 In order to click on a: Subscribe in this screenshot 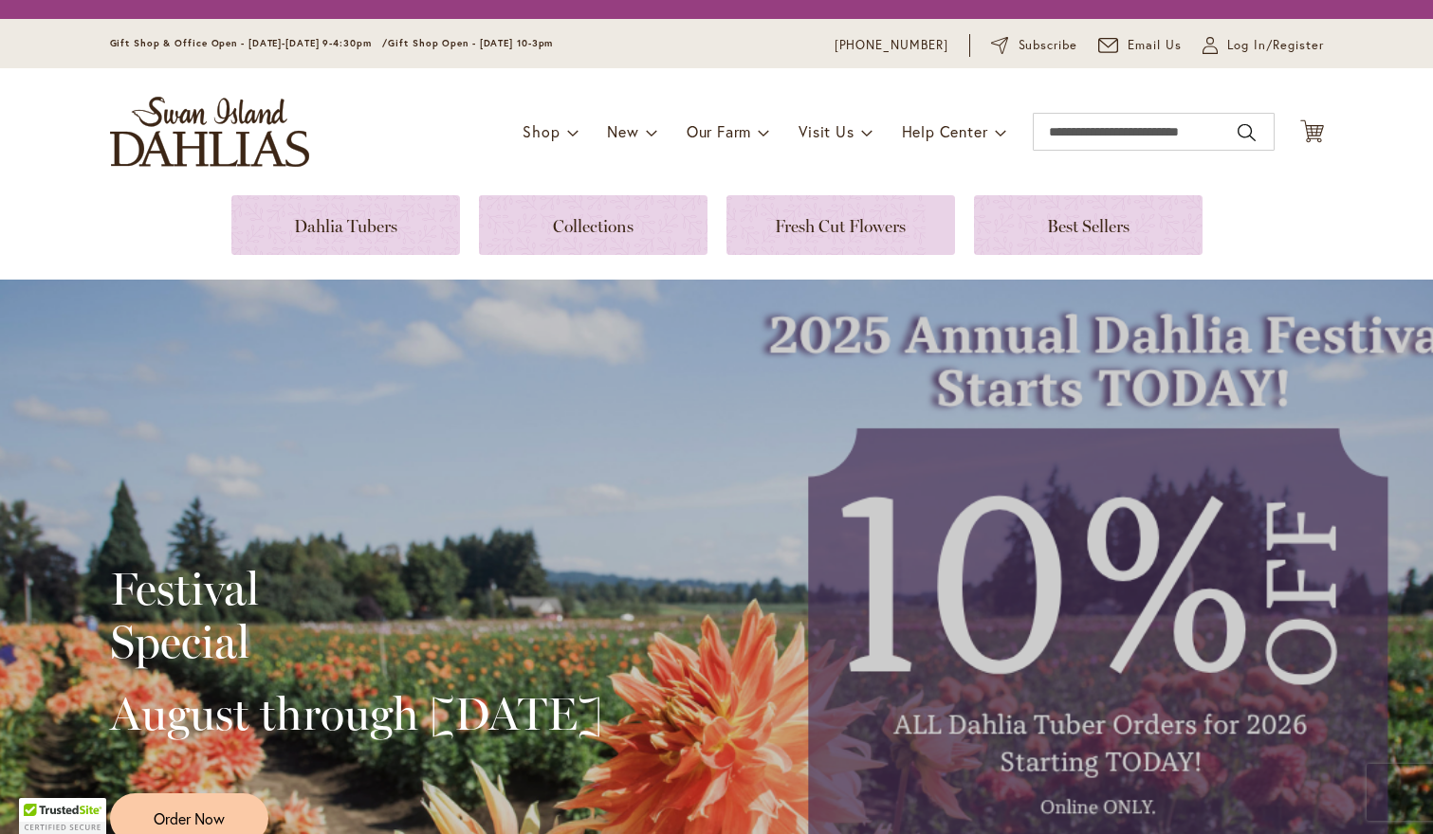, I will do `click(1034, 46)`.